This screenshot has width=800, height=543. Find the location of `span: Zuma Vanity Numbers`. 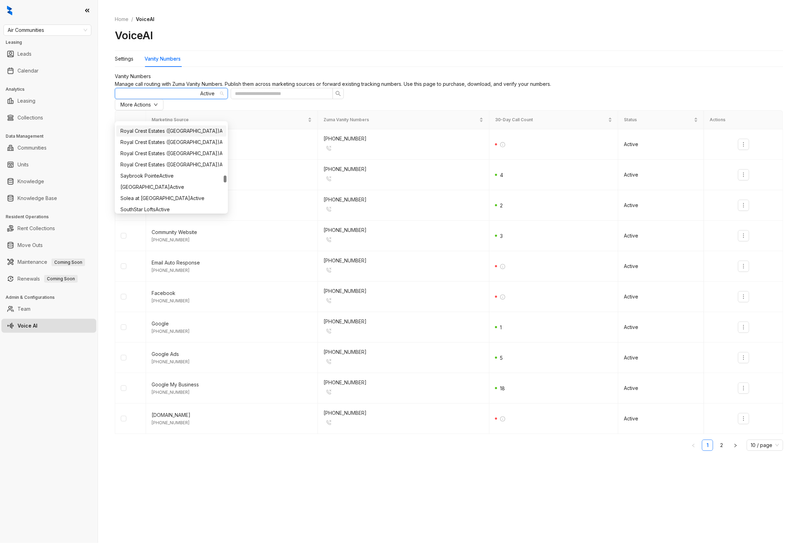

span: Zuma Vanity Numbers is located at coordinates (401, 120).